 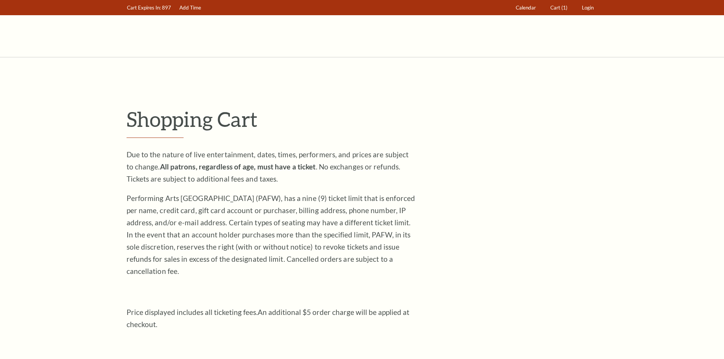 I want to click on span: Cart, so click(x=555, y=8).